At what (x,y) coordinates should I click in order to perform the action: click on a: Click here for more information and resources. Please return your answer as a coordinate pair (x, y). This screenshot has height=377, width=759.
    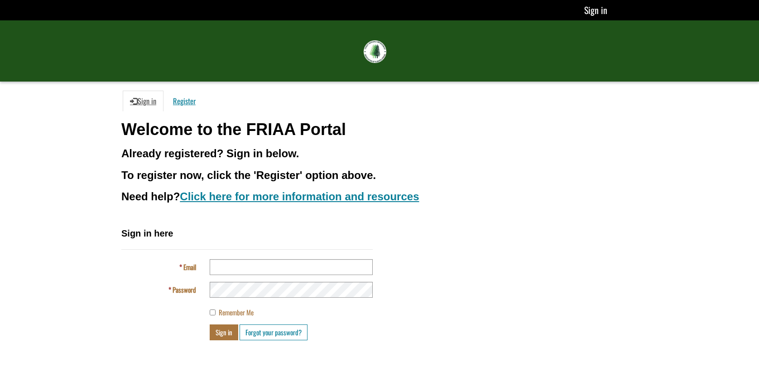
    Looking at the image, I should click on (299, 196).